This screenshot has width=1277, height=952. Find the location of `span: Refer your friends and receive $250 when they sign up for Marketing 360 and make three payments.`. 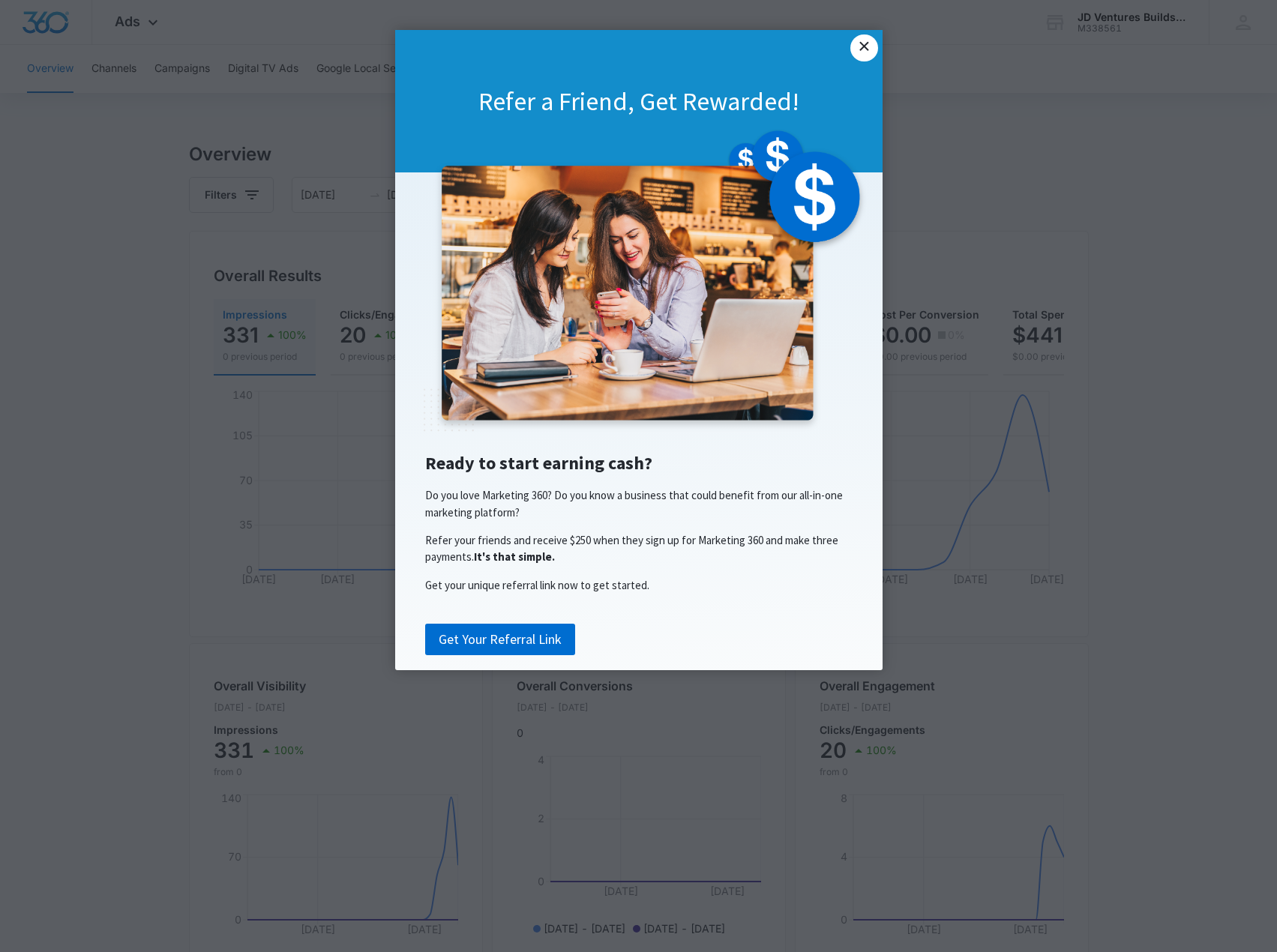

span: Refer your friends and receive $250 when they sign up for Marketing 360 and make three payments. is located at coordinates (632, 548).